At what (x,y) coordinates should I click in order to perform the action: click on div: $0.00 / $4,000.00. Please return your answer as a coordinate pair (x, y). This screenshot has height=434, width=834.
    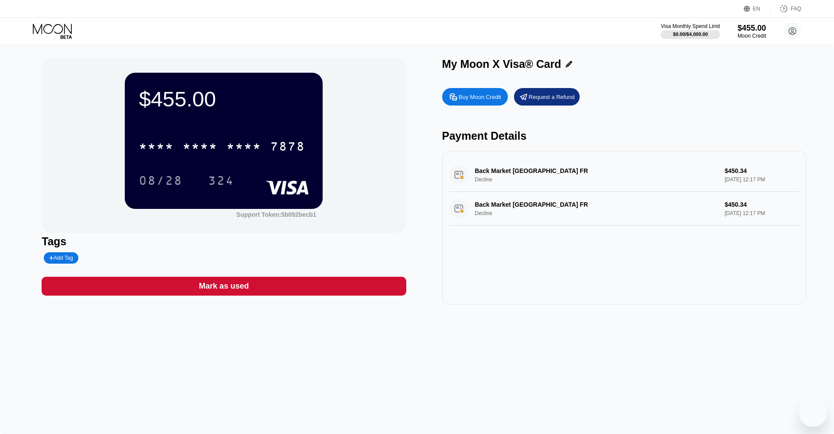
    Looking at the image, I should click on (690, 34).